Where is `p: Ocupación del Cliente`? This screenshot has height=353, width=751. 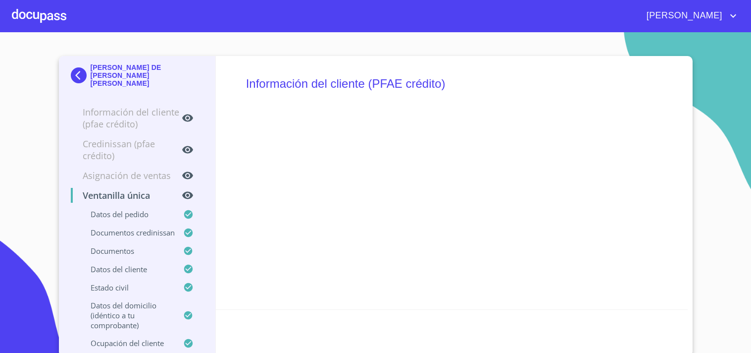 p: Ocupación del Cliente is located at coordinates (127, 343).